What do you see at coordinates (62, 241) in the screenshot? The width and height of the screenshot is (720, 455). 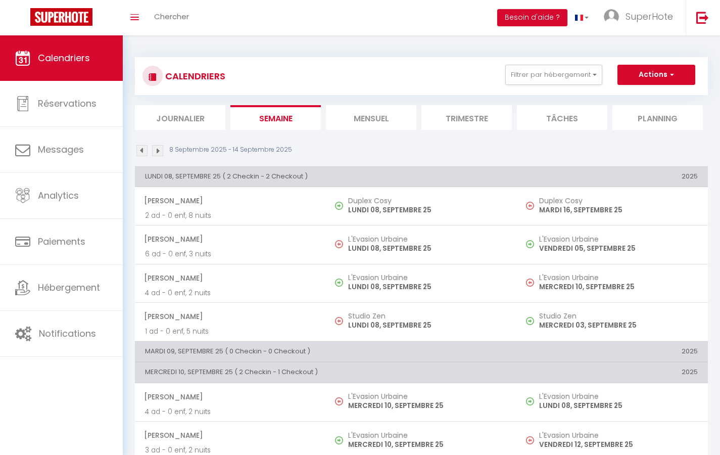 I see `span: Paiements` at bounding box center [62, 241].